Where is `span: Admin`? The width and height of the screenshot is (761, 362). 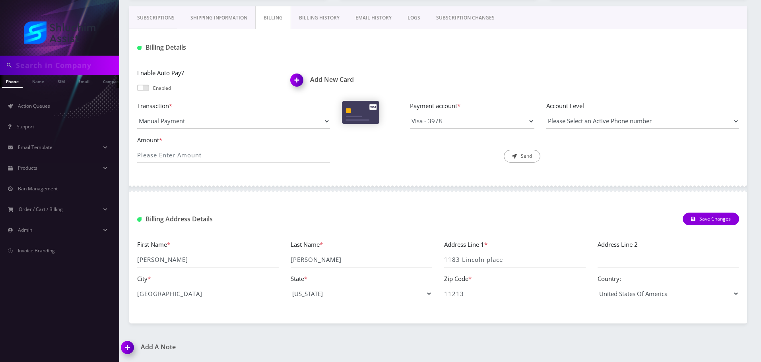
span: Admin is located at coordinates (25, 230).